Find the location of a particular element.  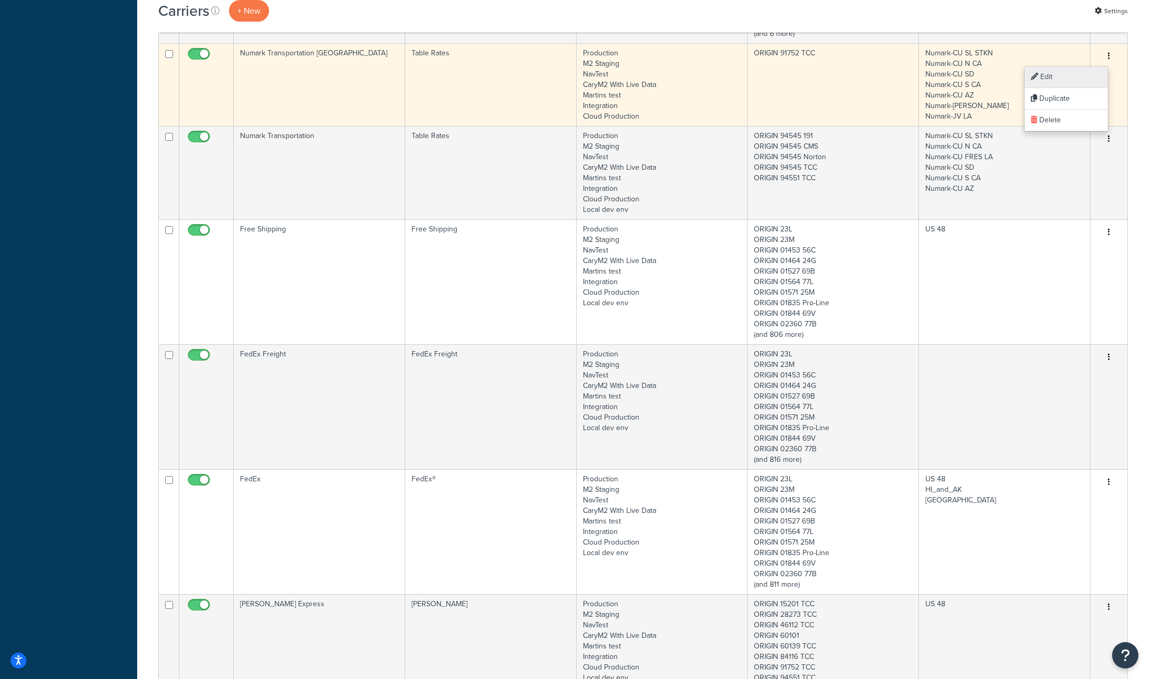

td: ORIGIN 94545 191 ORIGIN 94545 CMS ORIGIN 94545 Norton ORIGIN 94545 TCC ORIGIN 94551 TCC is located at coordinates (833, 172).